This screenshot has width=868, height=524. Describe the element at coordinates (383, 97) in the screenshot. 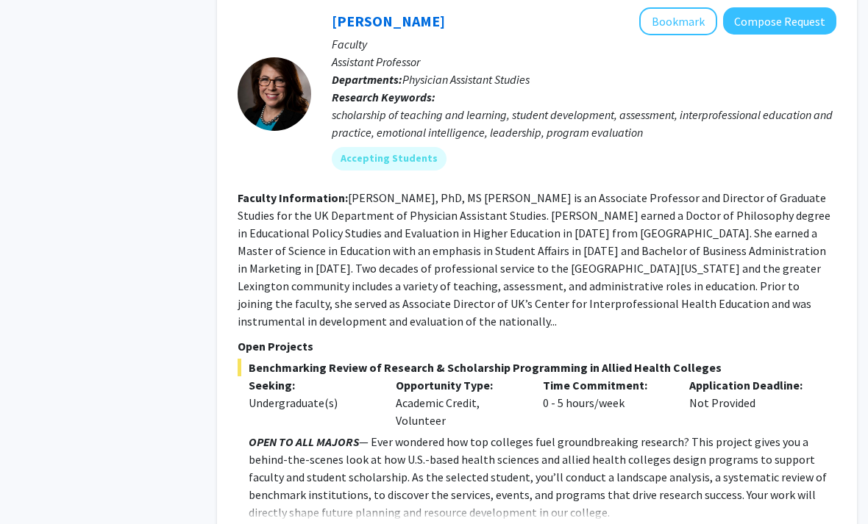

I see `b: Research Keywords:` at that location.